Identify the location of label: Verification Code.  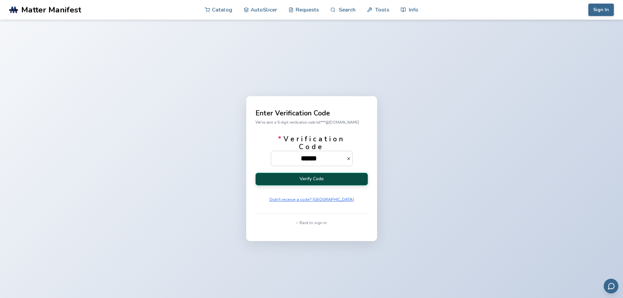
(312, 150).